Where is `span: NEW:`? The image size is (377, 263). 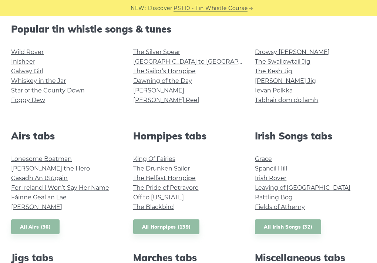 span: NEW: is located at coordinates (138, 8).